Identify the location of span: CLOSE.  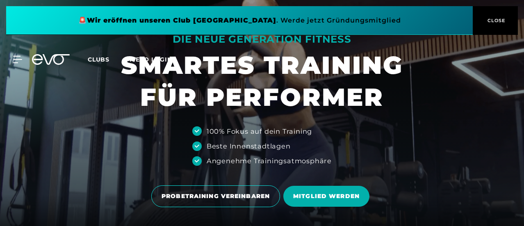
(495, 20).